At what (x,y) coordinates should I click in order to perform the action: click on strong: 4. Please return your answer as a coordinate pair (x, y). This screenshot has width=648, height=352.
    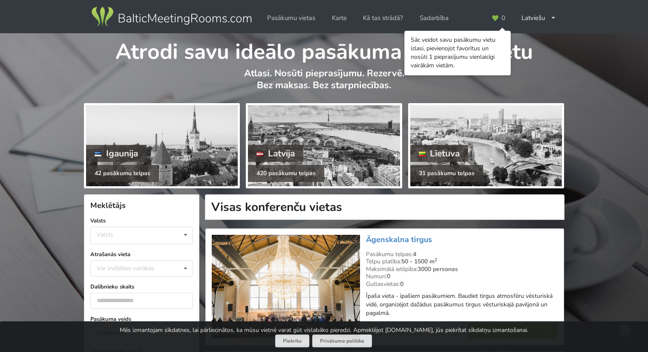
    Looking at the image, I should click on (415, 254).